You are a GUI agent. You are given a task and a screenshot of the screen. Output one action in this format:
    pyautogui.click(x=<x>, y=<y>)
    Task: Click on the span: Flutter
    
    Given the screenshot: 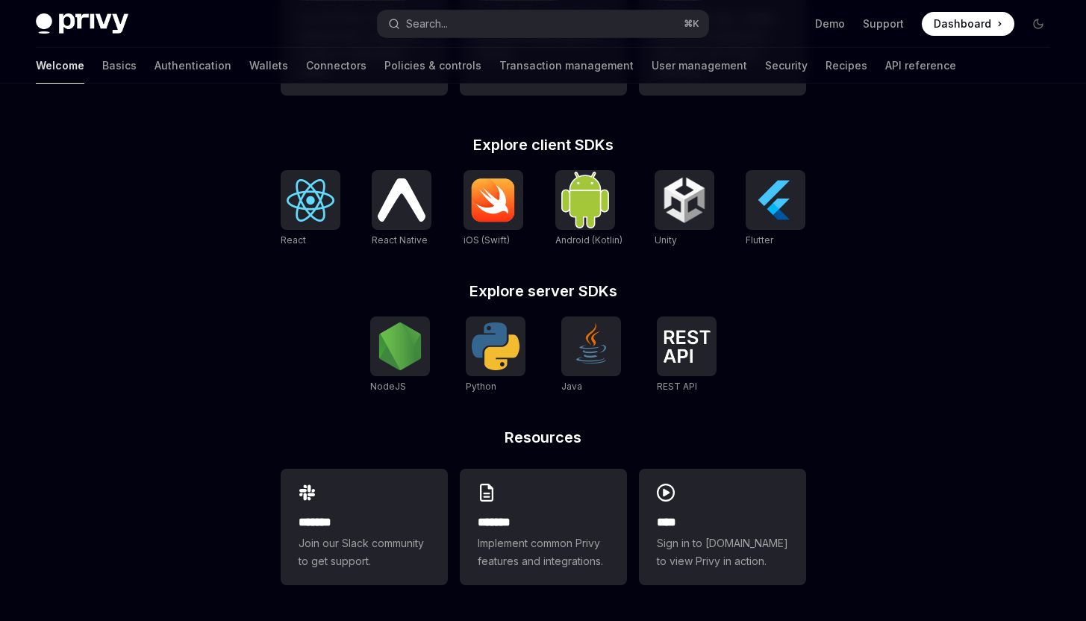 What is the action you would take?
    pyautogui.click(x=759, y=240)
    